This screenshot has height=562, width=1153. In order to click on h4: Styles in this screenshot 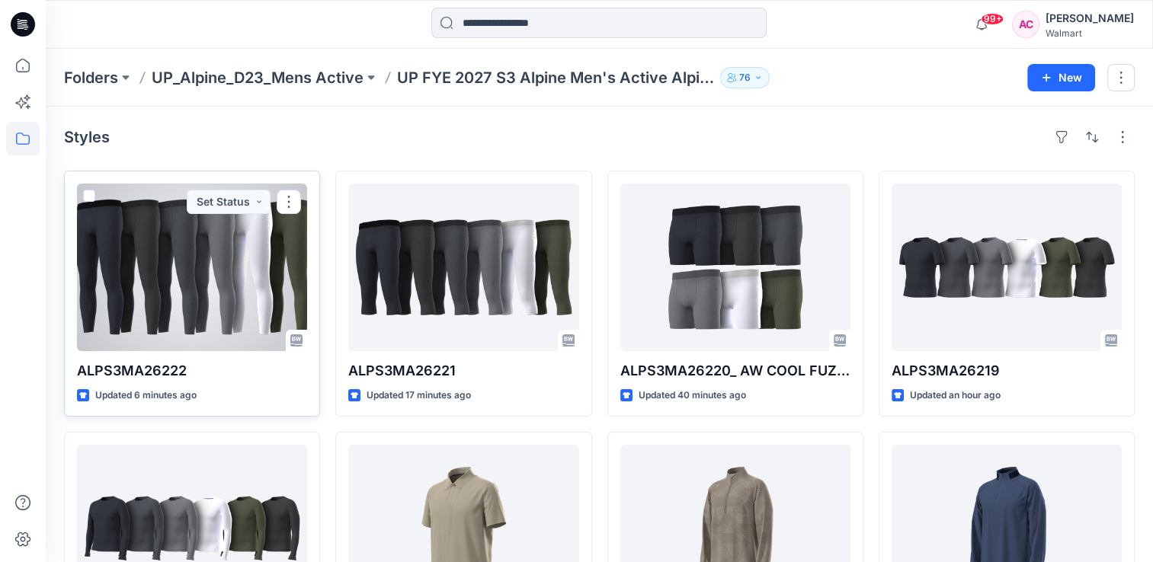, I will do `click(87, 137)`.